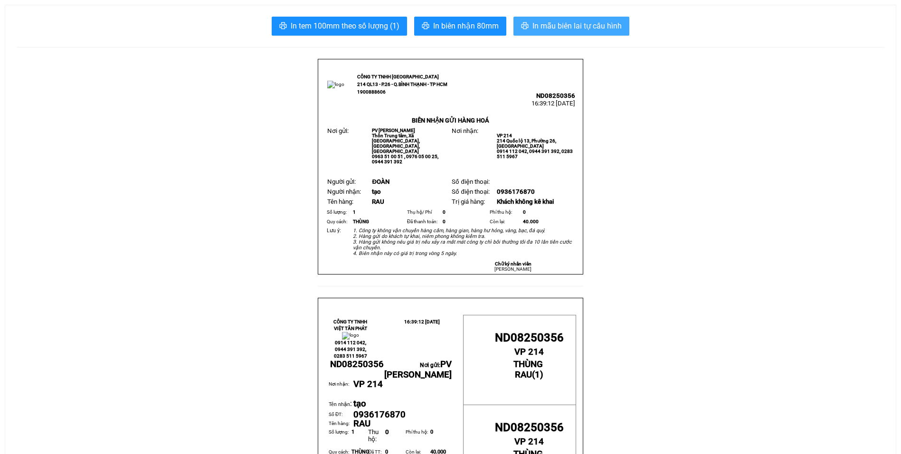 This screenshot has height=454, width=901. Describe the element at coordinates (466, 26) in the screenshot. I see `span: In biên nhận 80mm` at that location.